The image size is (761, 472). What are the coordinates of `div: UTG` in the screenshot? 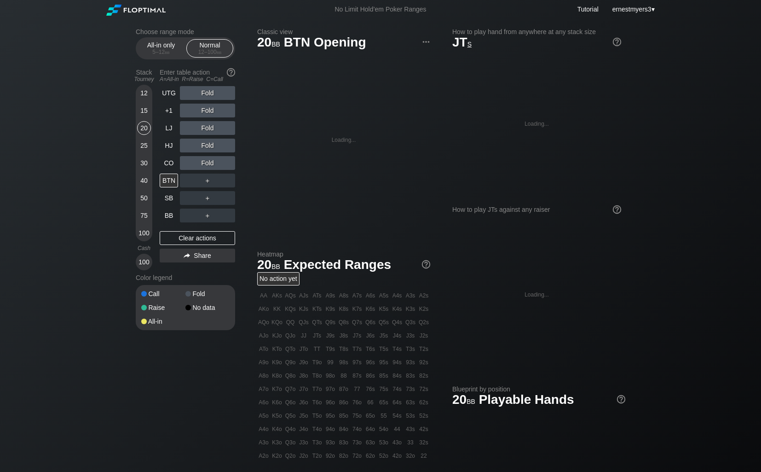 It's located at (169, 93).